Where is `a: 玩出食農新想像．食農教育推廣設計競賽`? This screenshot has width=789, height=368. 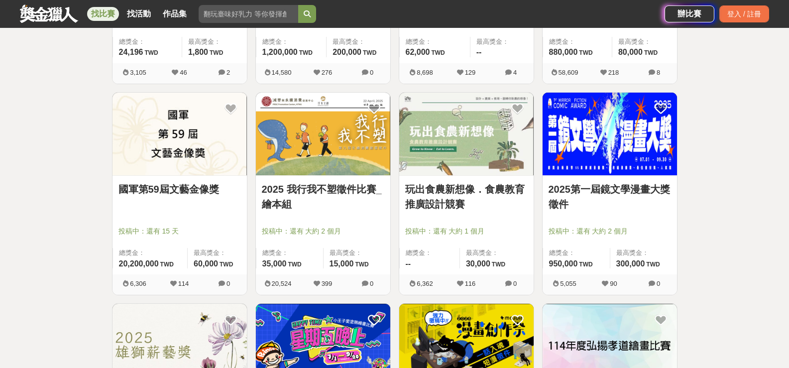
a: 玩出食農新想像．食農教育推廣設計競賽 is located at coordinates (467, 197).